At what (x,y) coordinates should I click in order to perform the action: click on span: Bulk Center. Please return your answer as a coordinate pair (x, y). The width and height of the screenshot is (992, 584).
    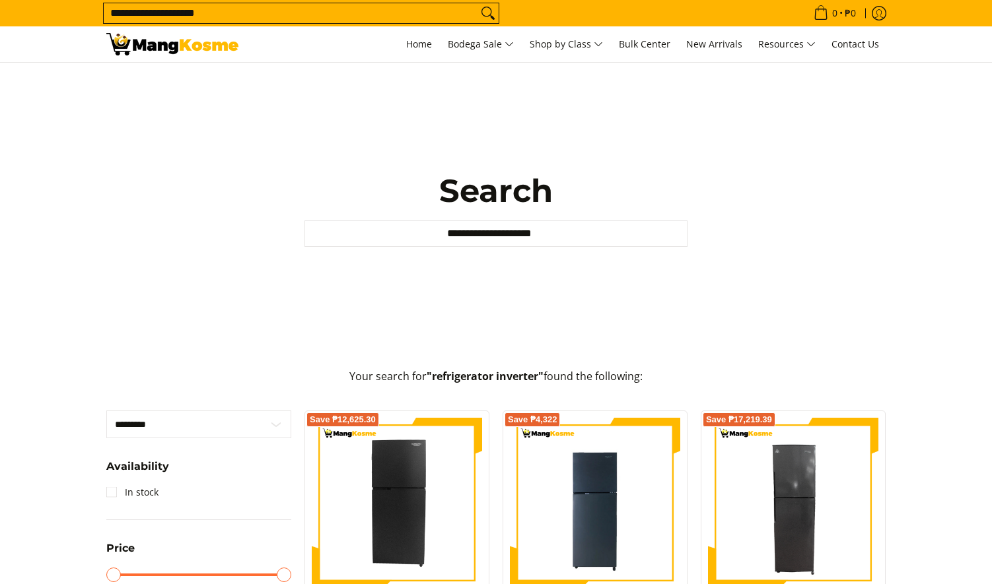
    Looking at the image, I should click on (645, 44).